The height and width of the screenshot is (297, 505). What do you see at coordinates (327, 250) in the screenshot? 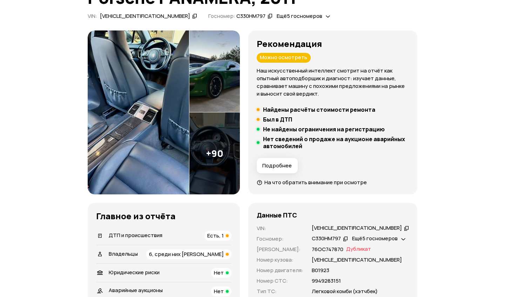
I see `p: 76ОС747870` at bounding box center [327, 250].